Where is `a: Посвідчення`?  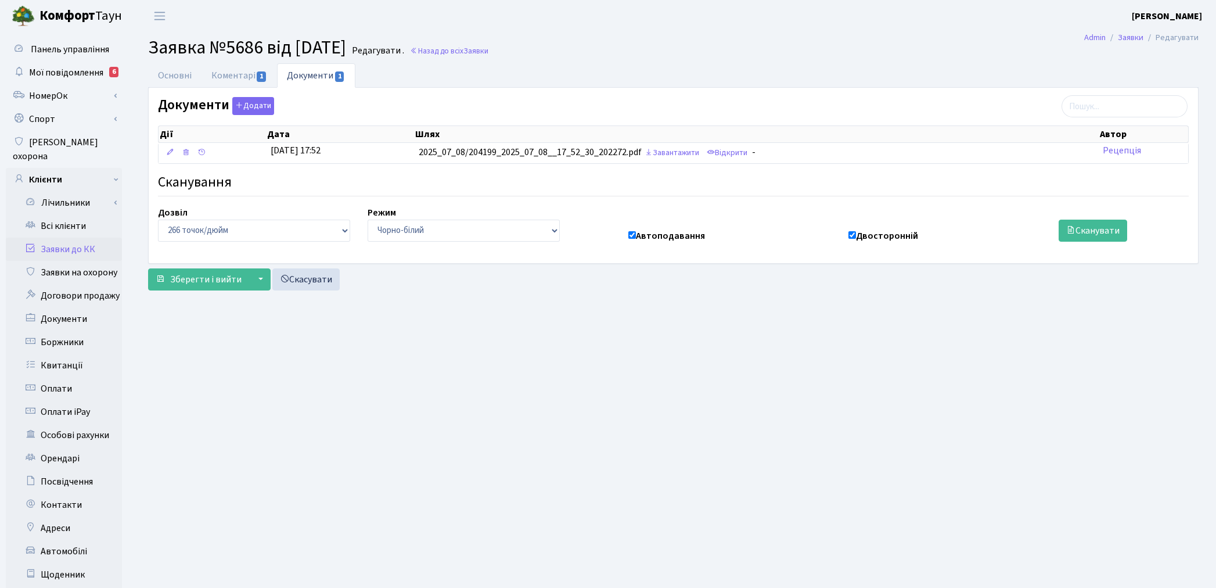 a: Посвідчення is located at coordinates (64, 482).